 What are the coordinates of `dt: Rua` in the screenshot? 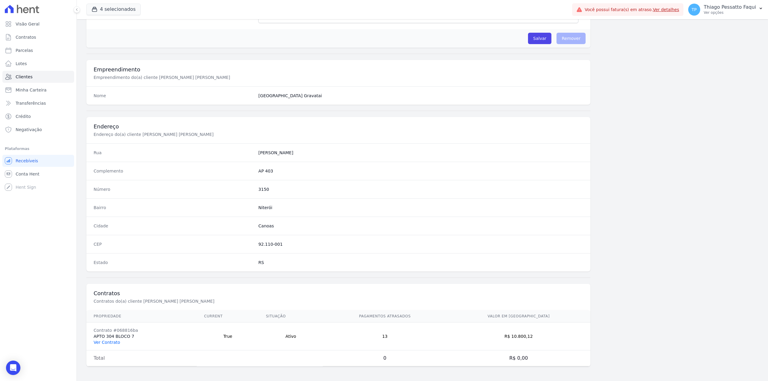 It's located at (173, 153).